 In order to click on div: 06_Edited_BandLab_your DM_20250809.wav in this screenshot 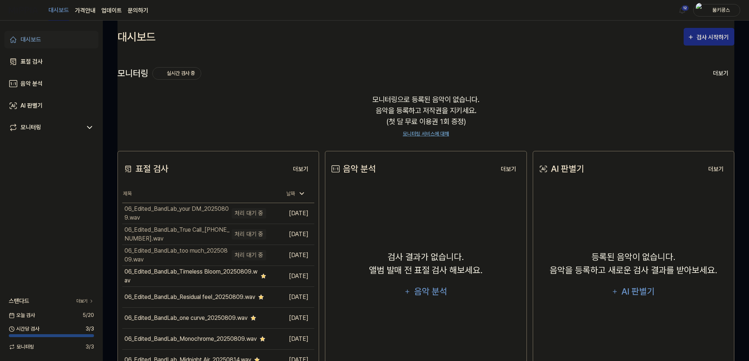, I will do `click(177, 213)`.